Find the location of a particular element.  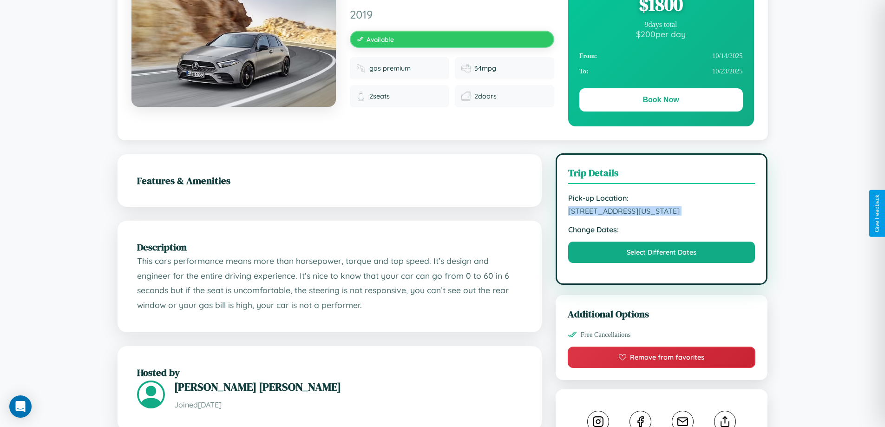

span: 34 mpg is located at coordinates (485, 68).